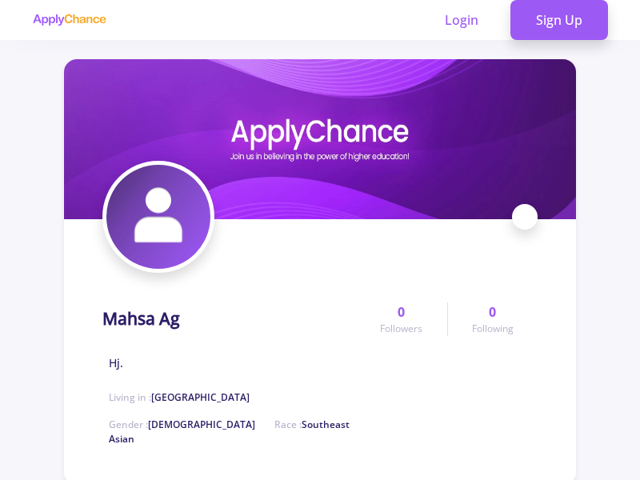 The height and width of the screenshot is (480, 640). I want to click on h1: Mahsa Ag, so click(141, 319).